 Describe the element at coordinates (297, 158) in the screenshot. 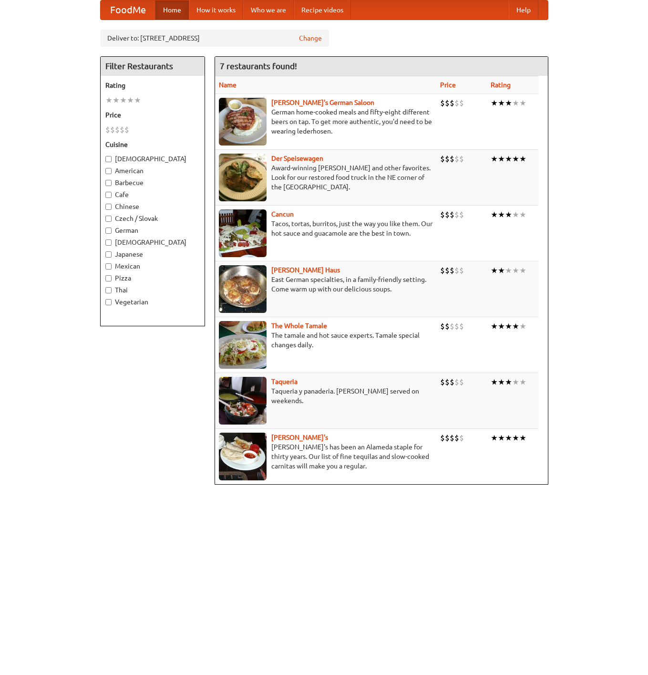

I see `b: Der Speisewagen` at that location.